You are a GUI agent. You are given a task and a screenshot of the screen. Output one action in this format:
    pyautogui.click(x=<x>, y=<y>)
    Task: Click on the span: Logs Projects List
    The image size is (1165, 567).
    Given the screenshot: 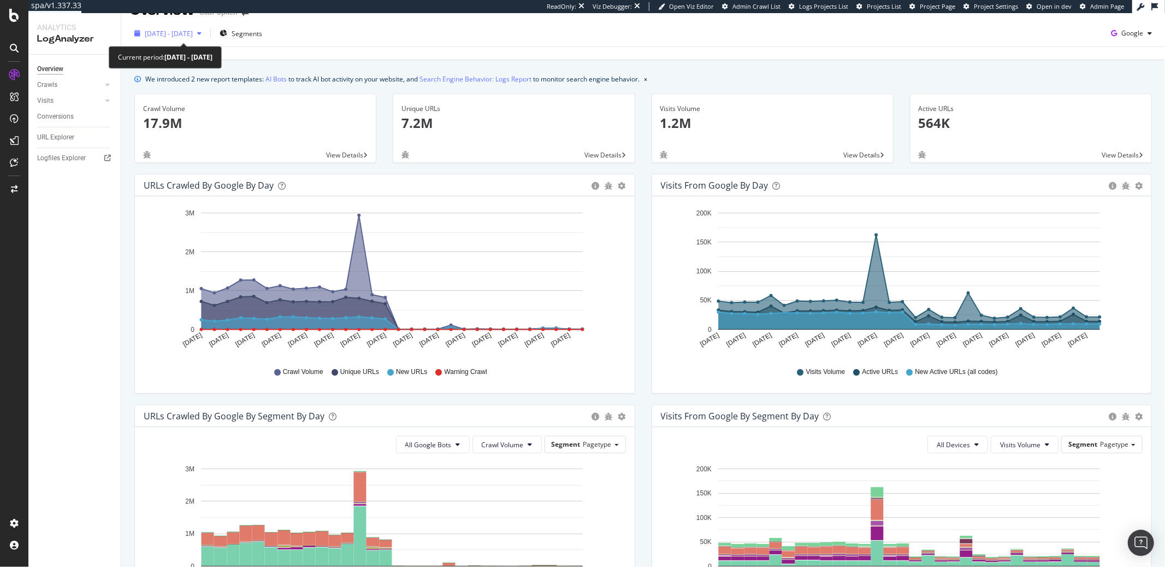 What is the action you would take?
    pyautogui.click(x=824, y=6)
    